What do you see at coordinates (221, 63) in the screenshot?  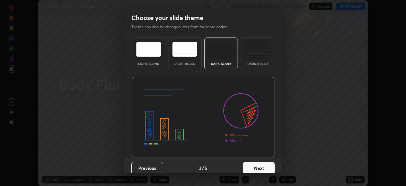 I see `div: Dark Blank` at bounding box center [221, 63].